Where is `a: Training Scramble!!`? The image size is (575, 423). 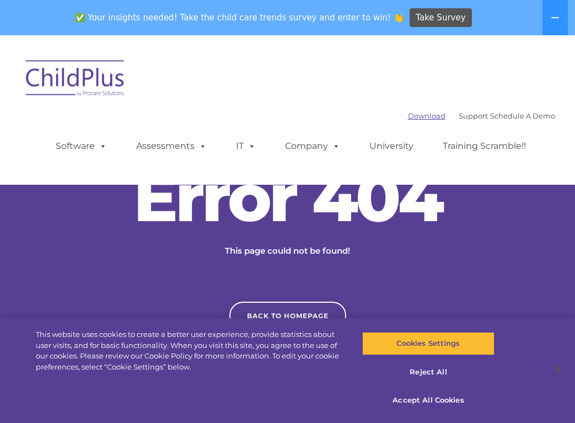
a: Training Scramble!! is located at coordinates (484, 146).